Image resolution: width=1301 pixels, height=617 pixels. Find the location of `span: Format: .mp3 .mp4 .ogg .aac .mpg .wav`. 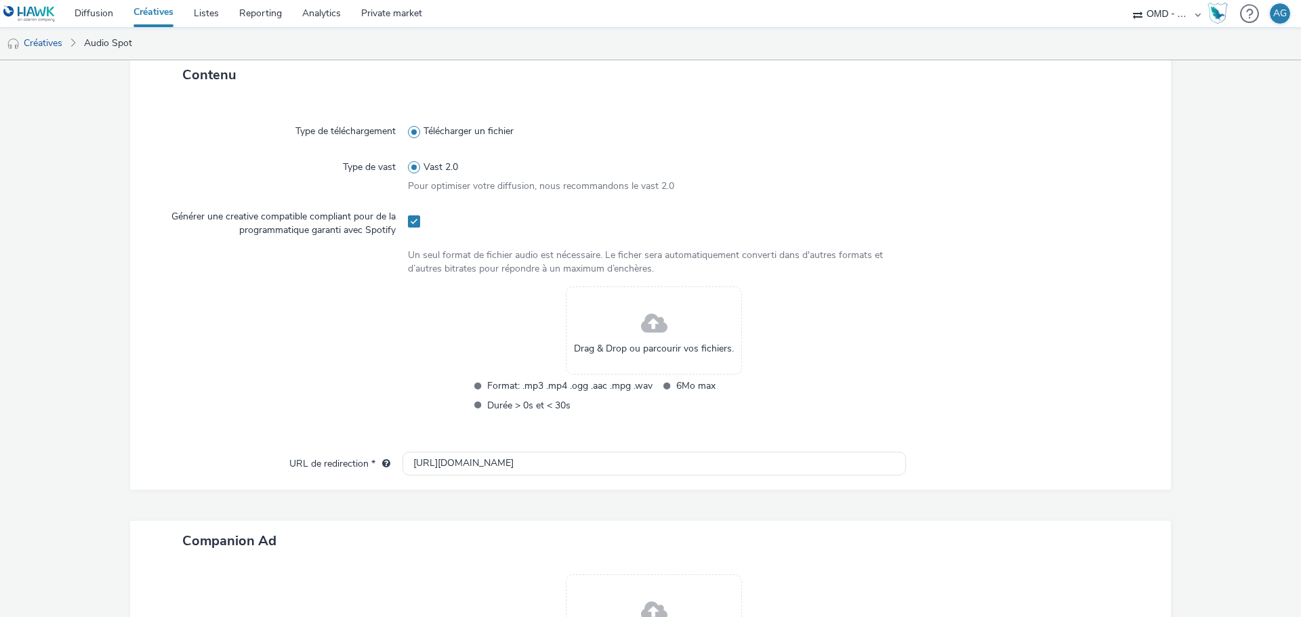

span: Format: .mp3 .mp4 .ogg .aac .mpg .wav is located at coordinates (570, 386).